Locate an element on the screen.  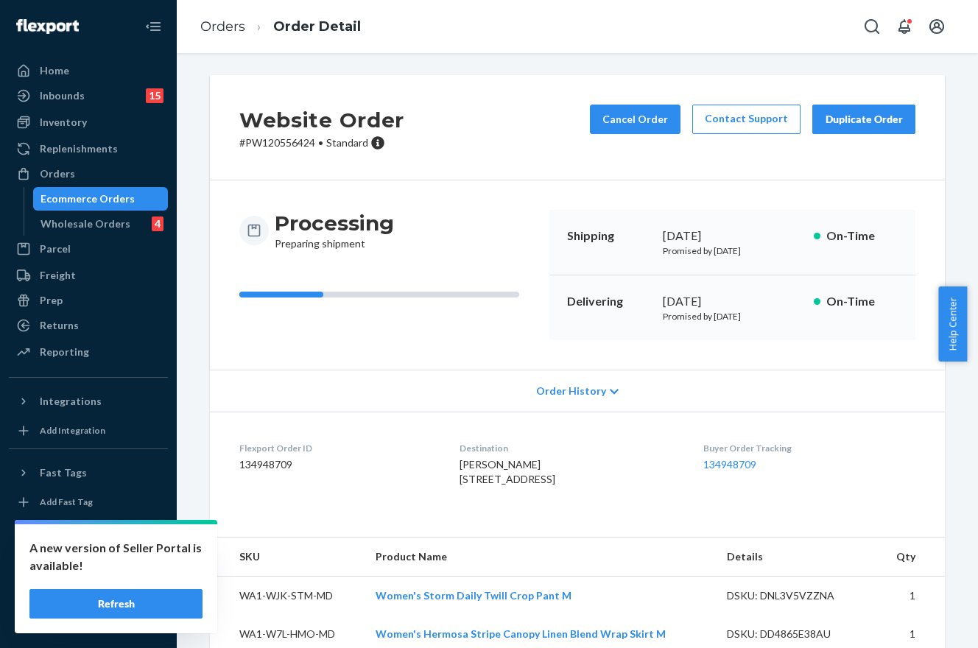
a: Wholesale Orders4 is located at coordinates (101, 224).